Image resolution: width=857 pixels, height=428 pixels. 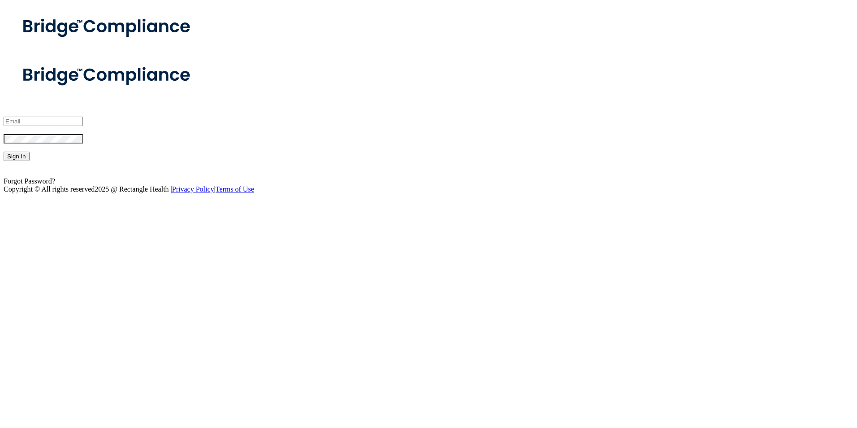 What do you see at coordinates (29, 181) in the screenshot?
I see `a: Forgot Password?` at bounding box center [29, 181].